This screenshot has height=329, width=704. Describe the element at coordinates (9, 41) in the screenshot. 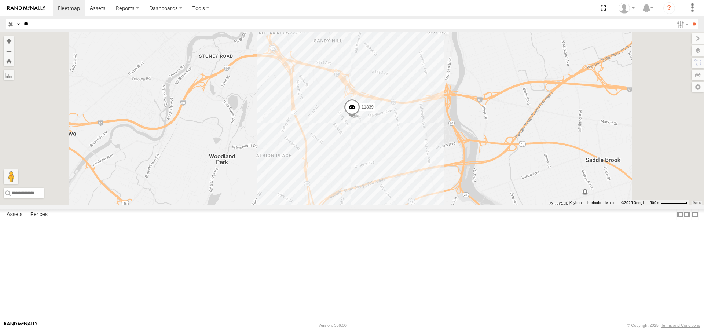

I see `button: Zoom in` at that location.